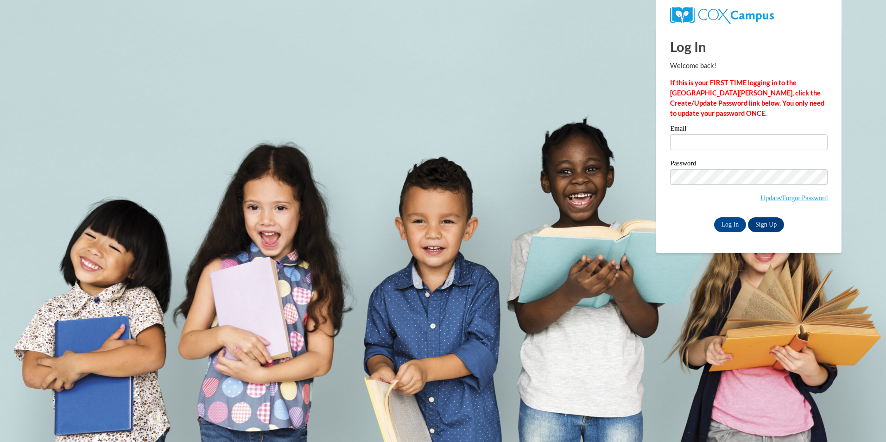 This screenshot has width=886, height=442. Describe the element at coordinates (722, 14) in the screenshot. I see `a: COX Campus` at that location.